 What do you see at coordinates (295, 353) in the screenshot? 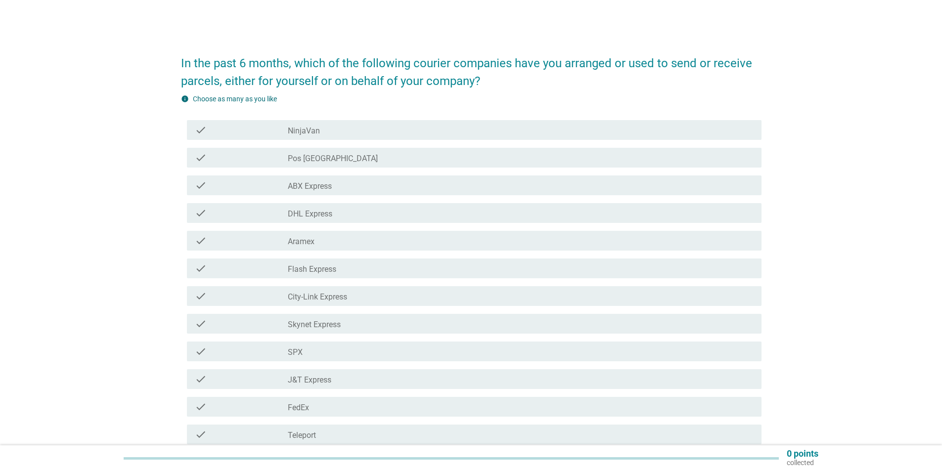
I see `label: SPX` at bounding box center [295, 353].